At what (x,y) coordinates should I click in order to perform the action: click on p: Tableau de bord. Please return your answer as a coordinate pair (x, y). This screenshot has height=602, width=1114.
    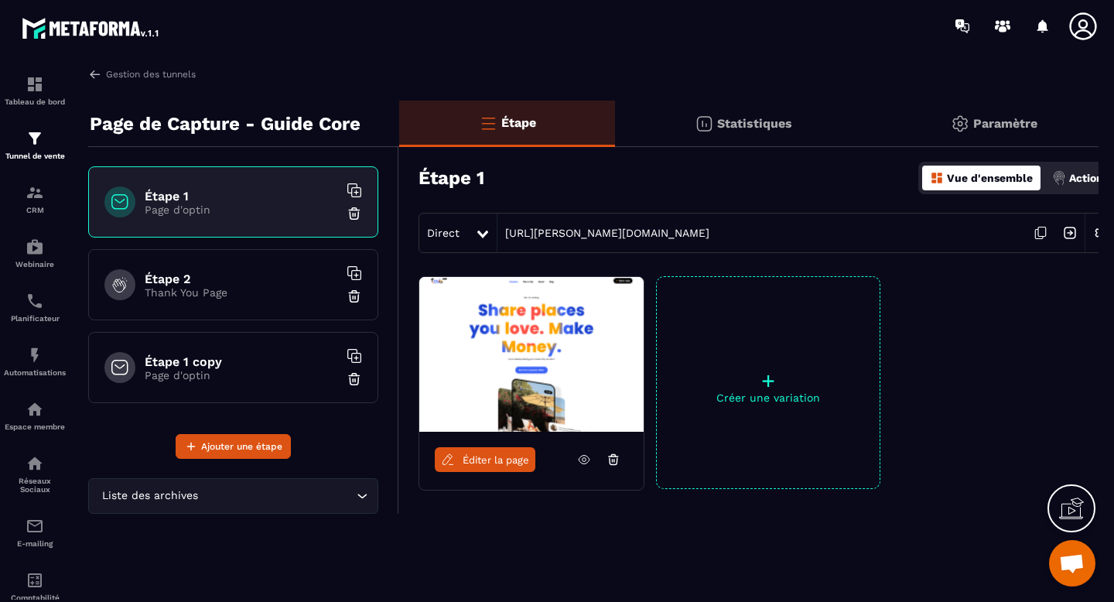
    Looking at the image, I should click on (35, 101).